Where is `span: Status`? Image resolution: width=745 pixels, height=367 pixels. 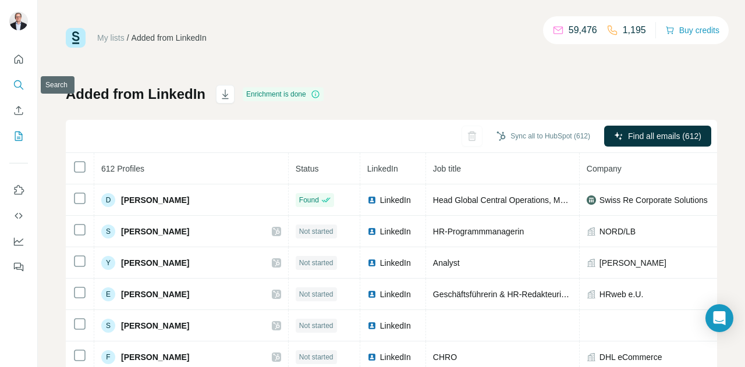
span: Status is located at coordinates (307, 169).